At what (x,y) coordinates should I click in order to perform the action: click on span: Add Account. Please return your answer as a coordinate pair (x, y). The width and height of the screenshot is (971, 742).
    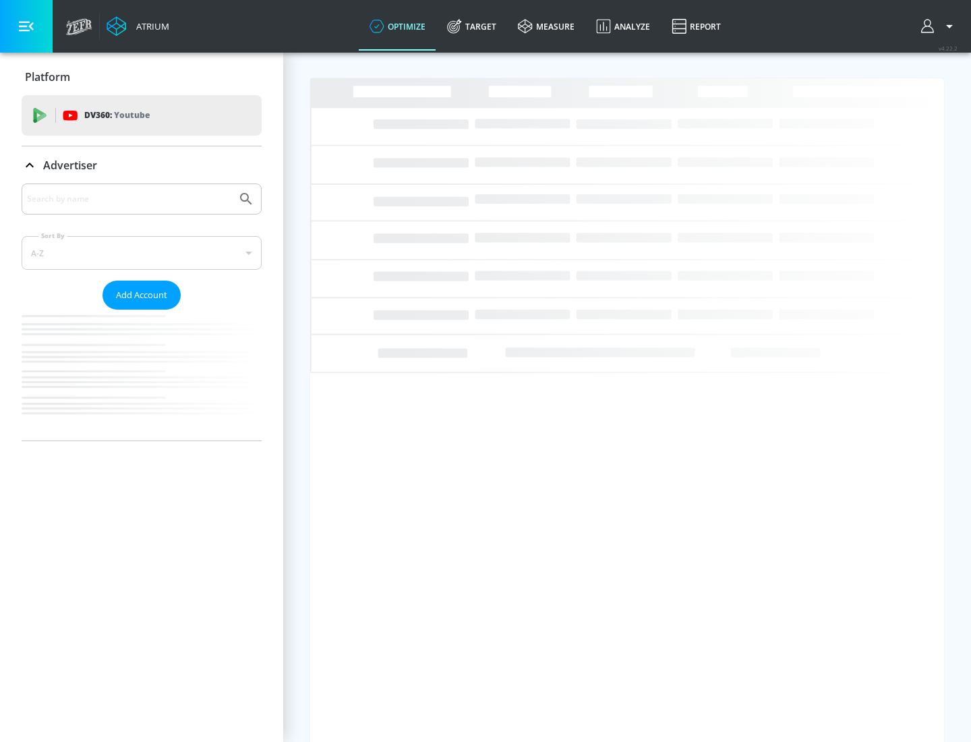
    Looking at the image, I should click on (142, 295).